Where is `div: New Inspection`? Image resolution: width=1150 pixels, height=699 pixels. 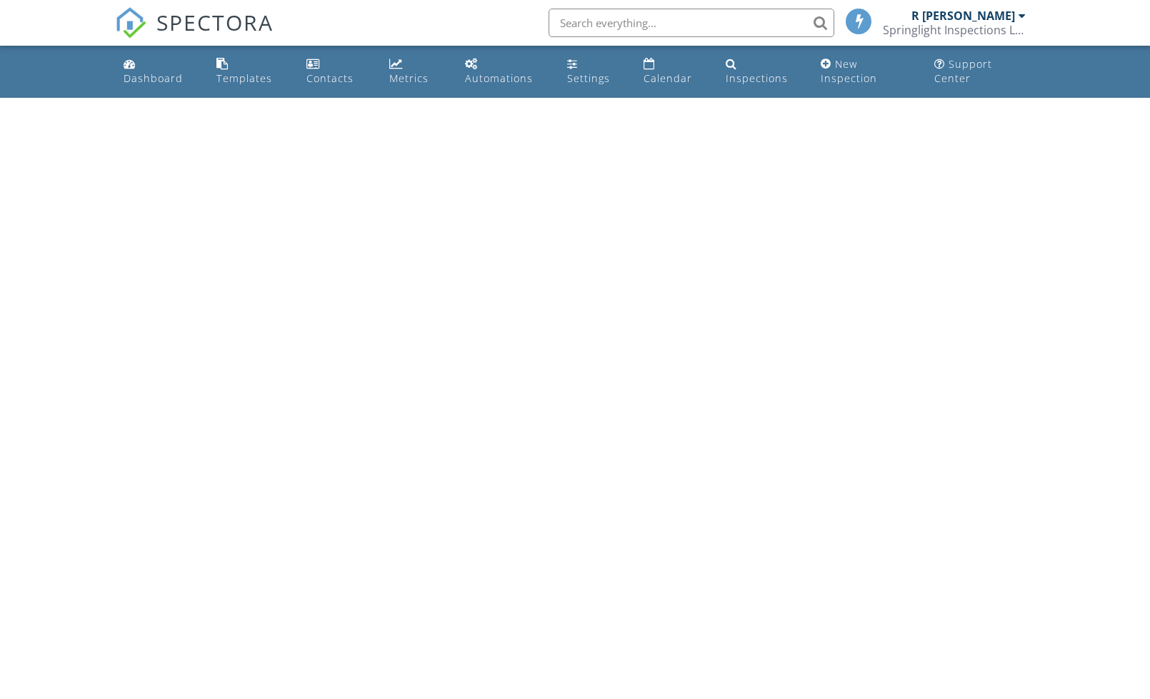 div: New Inspection is located at coordinates (848, 71).